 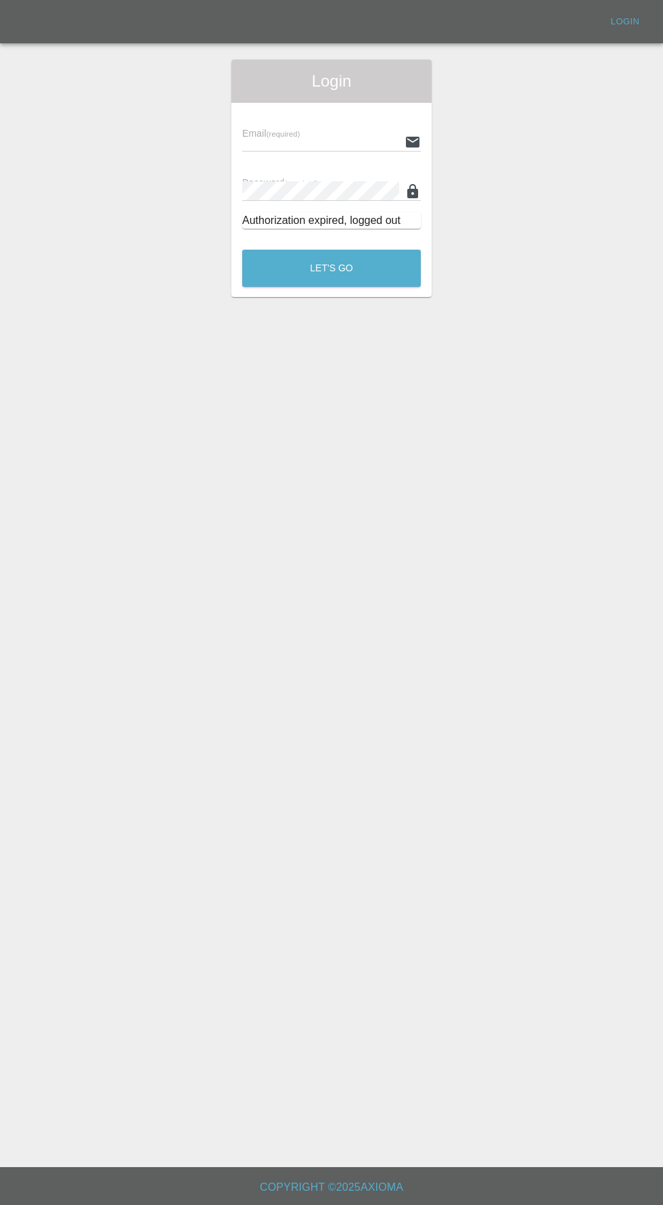 I want to click on a: Login, so click(x=625, y=22).